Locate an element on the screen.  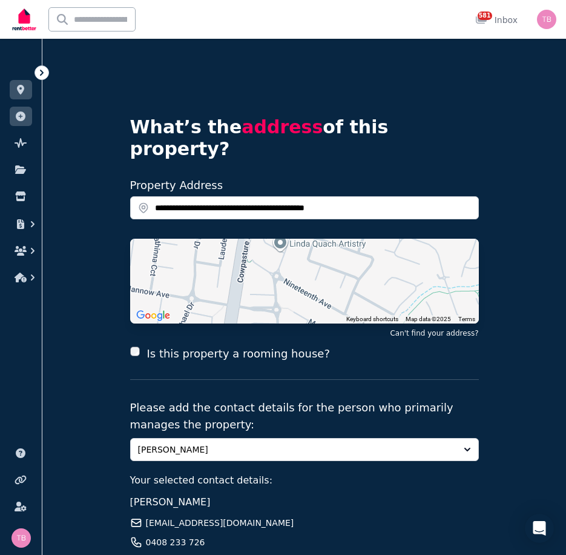
p: Please add the contact details for the person who primarily manages the property: is located at coordinates (305, 416).